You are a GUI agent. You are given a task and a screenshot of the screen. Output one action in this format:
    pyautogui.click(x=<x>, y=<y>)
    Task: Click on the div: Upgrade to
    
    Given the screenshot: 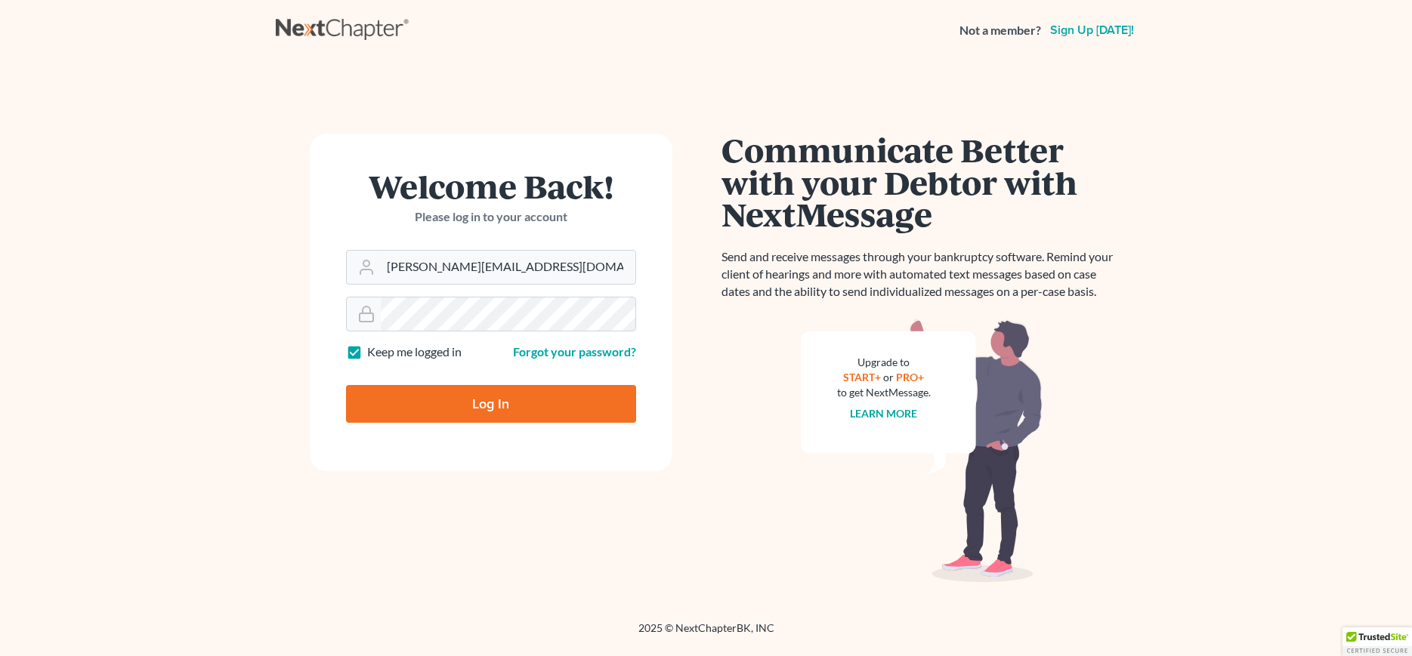 What is the action you would take?
    pyautogui.click(x=884, y=363)
    